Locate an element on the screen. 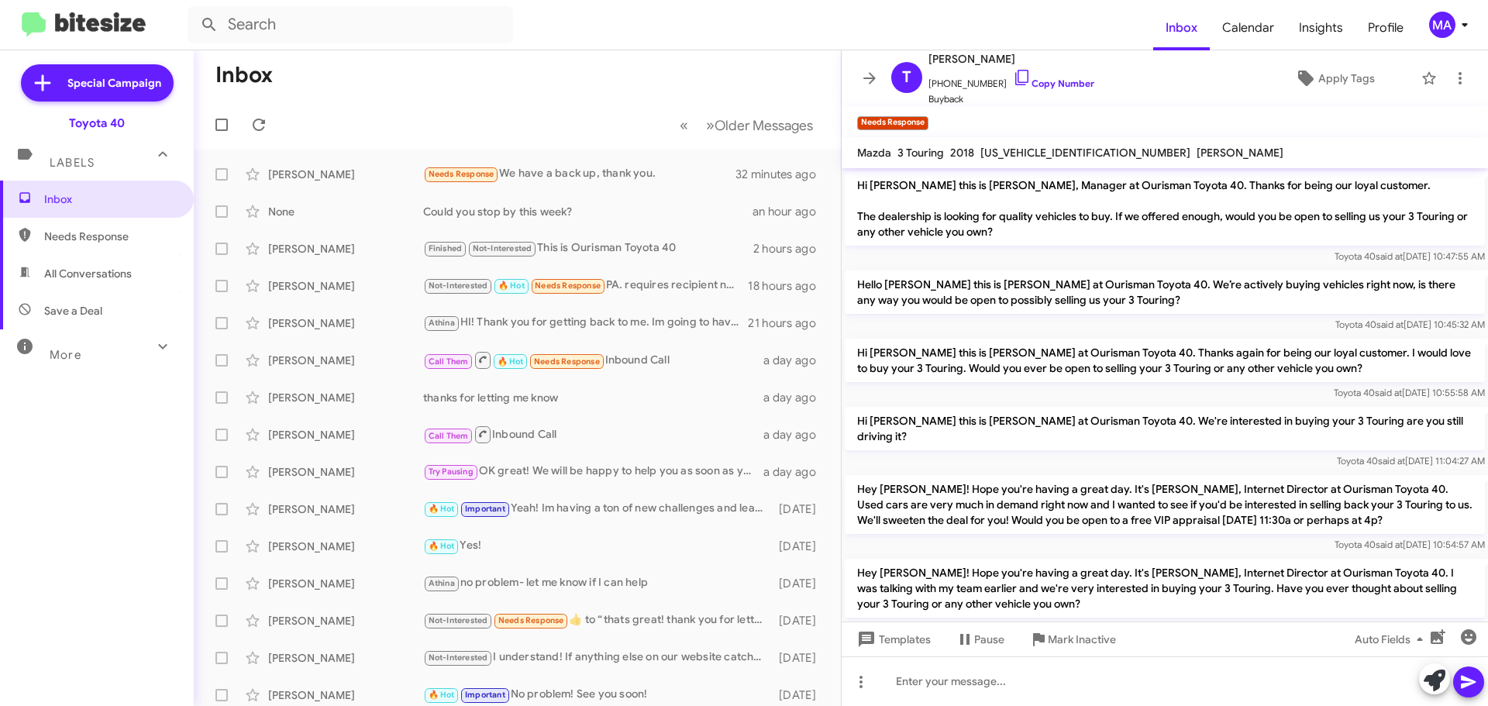  div: Yes! is located at coordinates (597, 545).